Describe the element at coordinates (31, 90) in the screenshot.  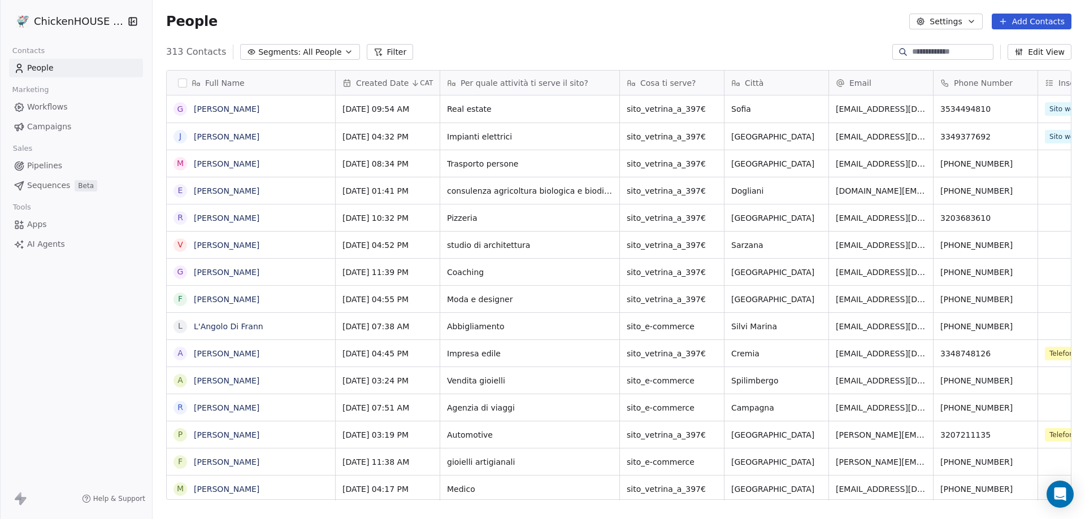
I see `span: Marketing` at that location.